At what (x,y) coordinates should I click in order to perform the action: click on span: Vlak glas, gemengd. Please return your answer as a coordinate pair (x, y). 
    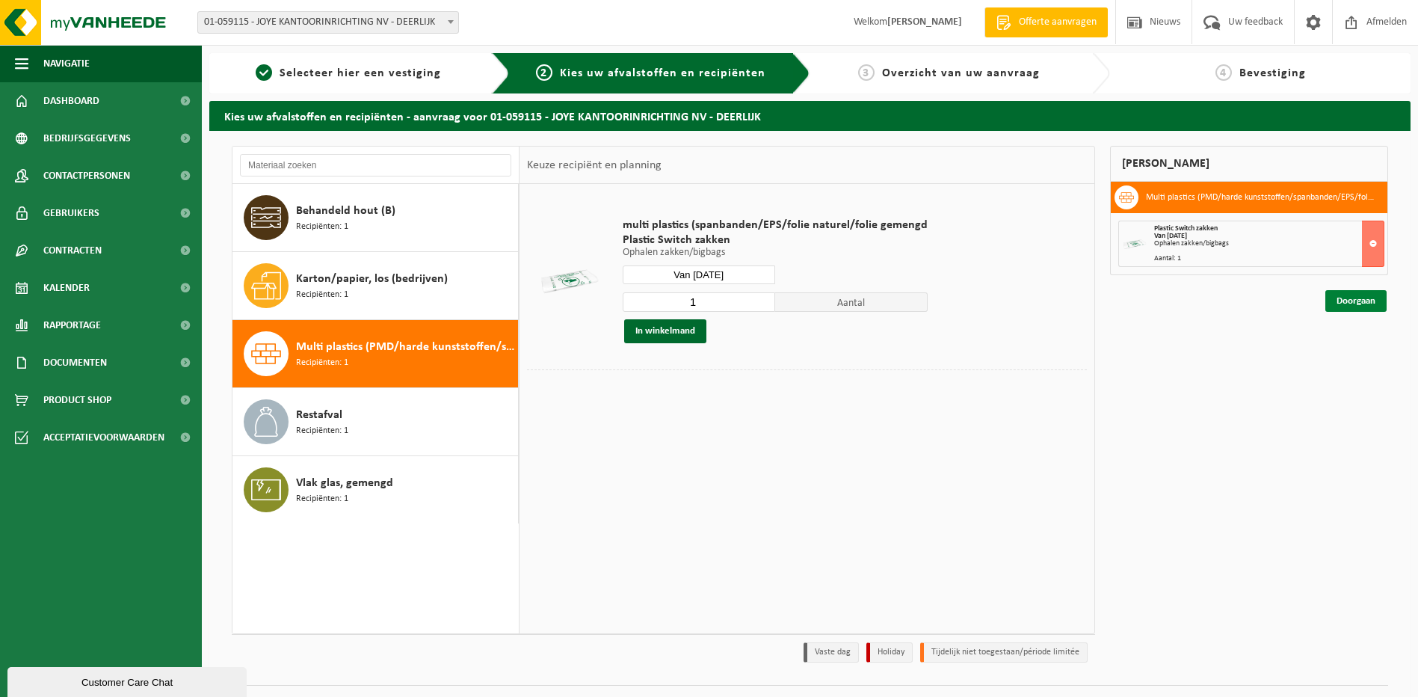
    Looking at the image, I should click on (345, 483).